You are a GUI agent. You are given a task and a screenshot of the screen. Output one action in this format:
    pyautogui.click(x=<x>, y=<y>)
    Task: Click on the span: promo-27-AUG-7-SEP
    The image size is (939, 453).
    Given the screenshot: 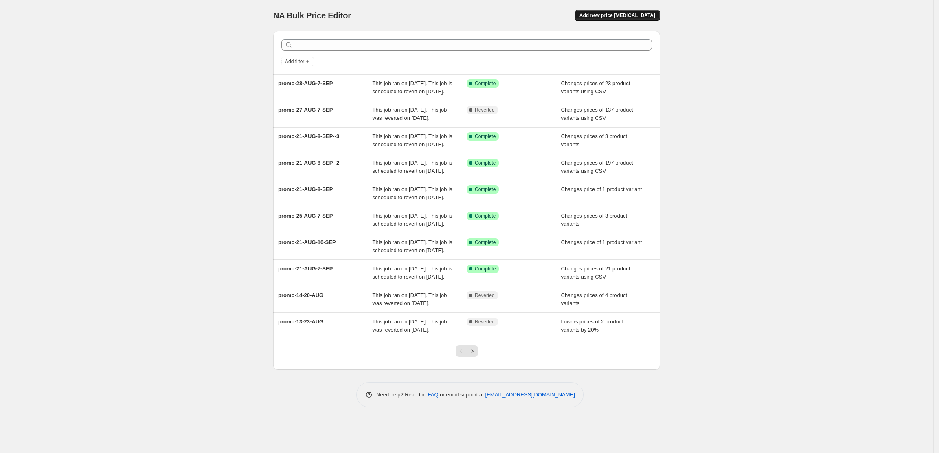 What is the action you would take?
    pyautogui.click(x=305, y=110)
    